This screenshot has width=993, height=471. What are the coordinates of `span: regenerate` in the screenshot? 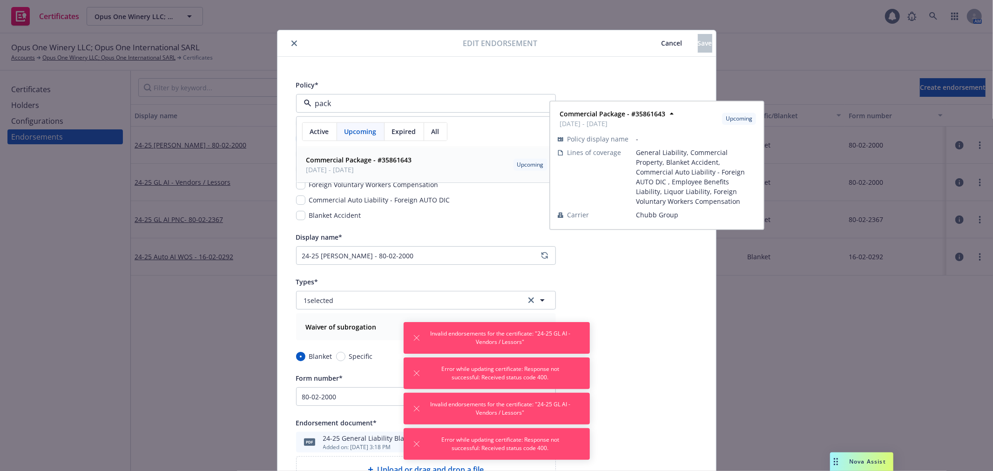 It's located at (545, 256).